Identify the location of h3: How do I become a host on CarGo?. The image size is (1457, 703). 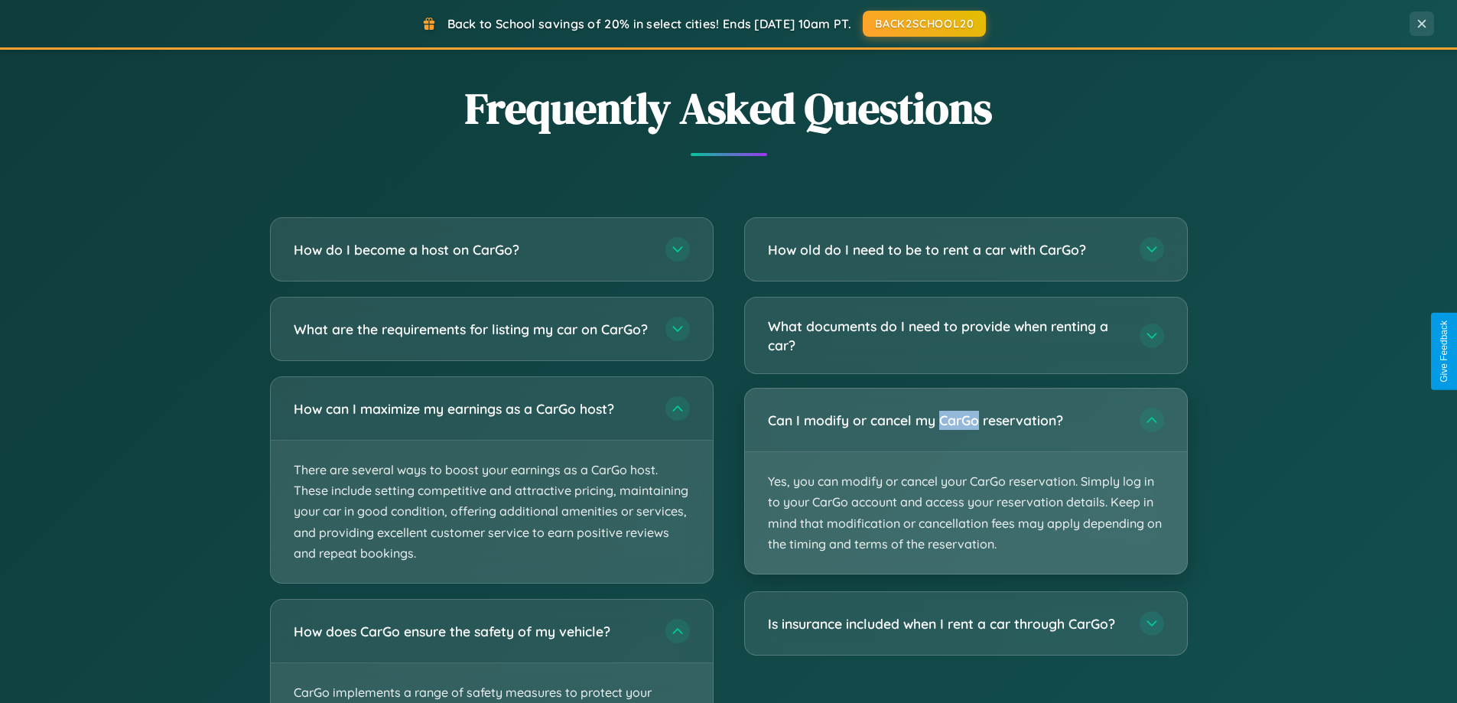
(472, 249).